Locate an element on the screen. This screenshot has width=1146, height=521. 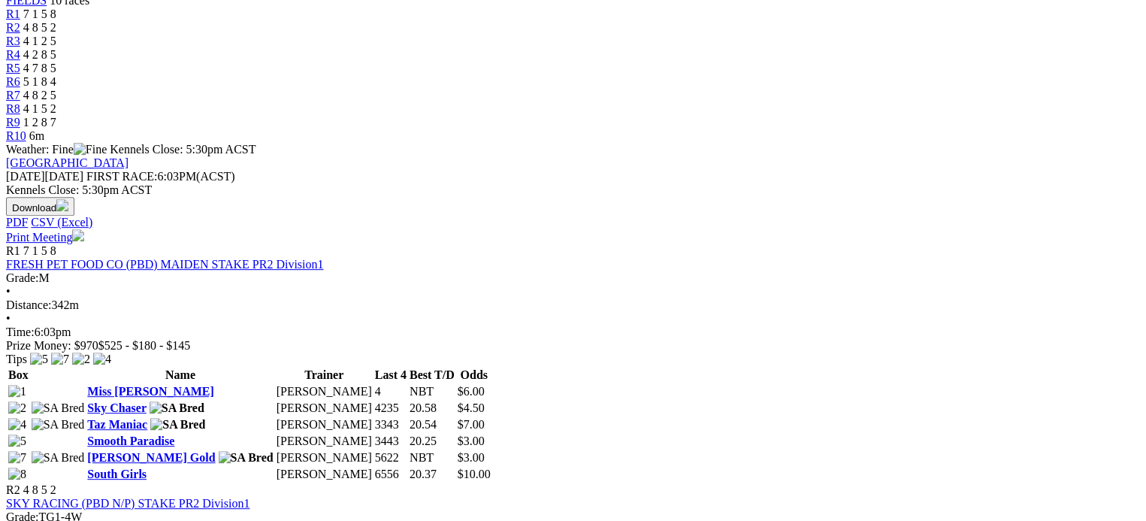
td: 20.54 is located at coordinates (432, 425).